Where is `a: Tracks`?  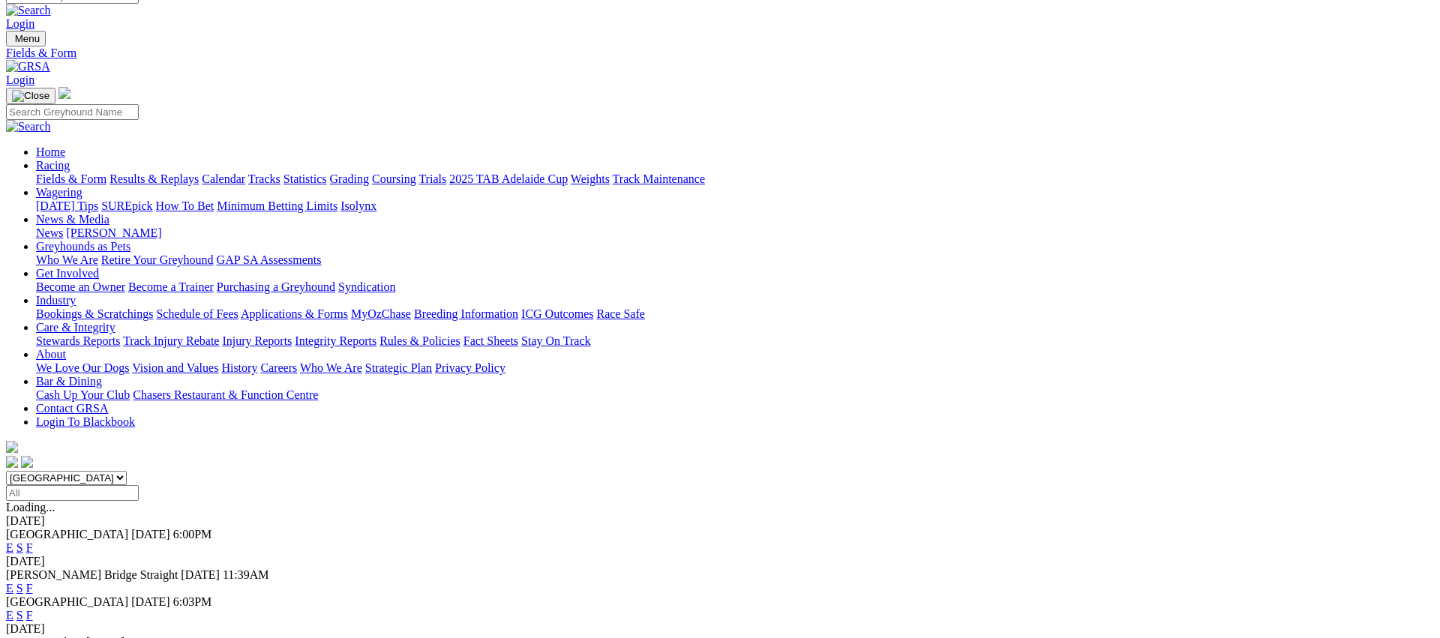
a: Tracks is located at coordinates (264, 178).